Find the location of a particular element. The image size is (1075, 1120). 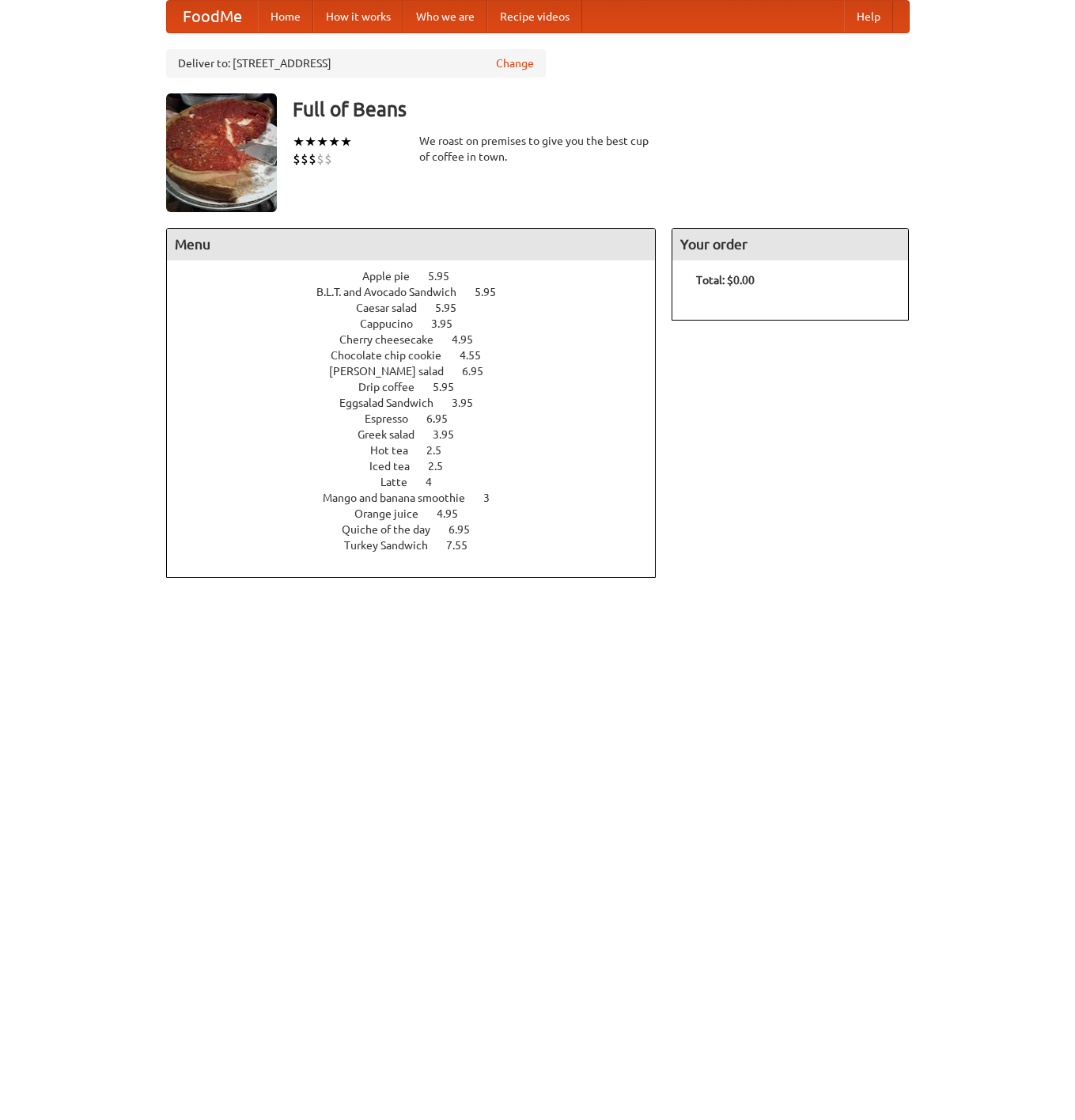

a: Help is located at coordinates (869, 17).